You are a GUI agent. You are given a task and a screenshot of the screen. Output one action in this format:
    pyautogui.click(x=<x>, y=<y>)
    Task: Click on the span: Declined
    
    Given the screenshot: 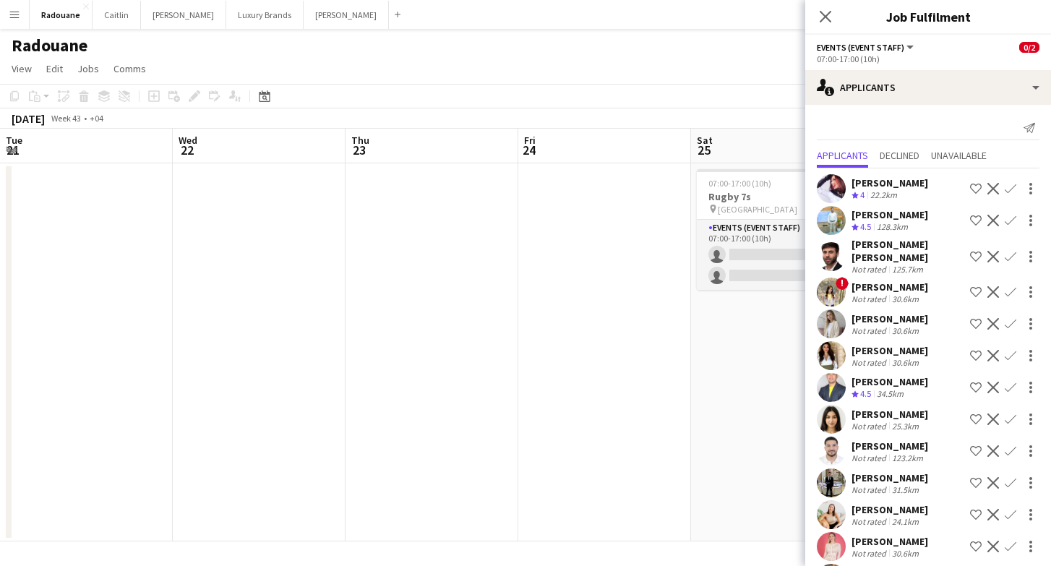 What is the action you would take?
    pyautogui.click(x=900, y=155)
    